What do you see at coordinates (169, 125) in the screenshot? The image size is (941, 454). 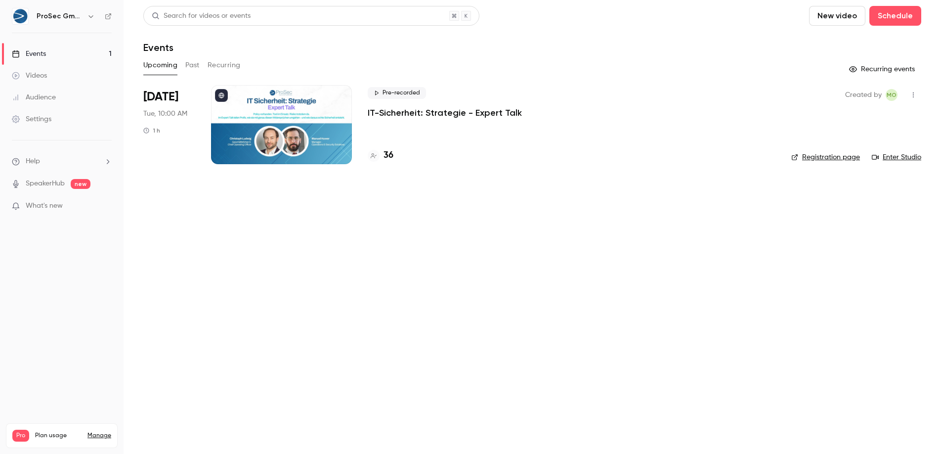 I see `div: Sep 23 Tue, 10:00 AM (Europe/Berlin)` at bounding box center [169, 125].